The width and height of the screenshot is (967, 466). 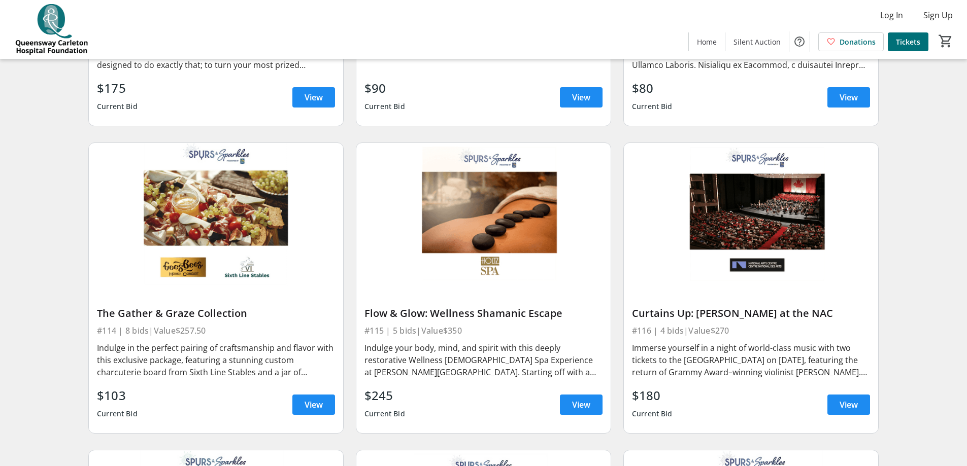 I want to click on div: Flow & Glow: Wellness Shamanic Escape, so click(x=483, y=314).